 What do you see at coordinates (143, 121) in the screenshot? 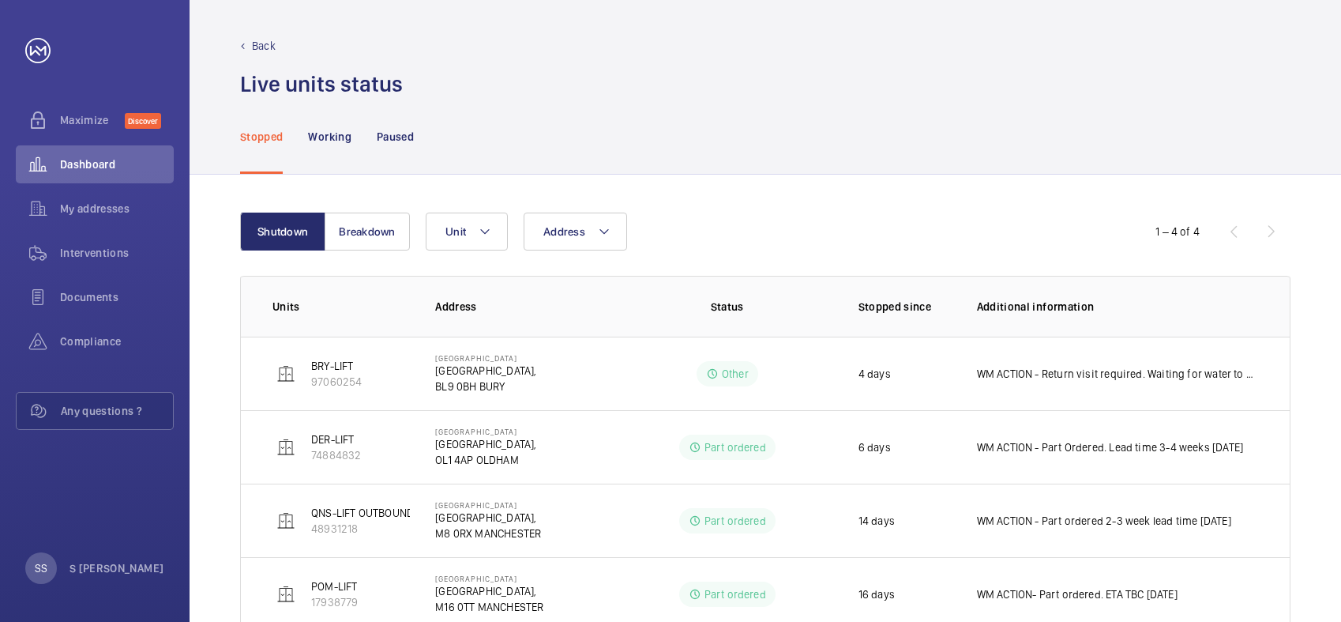
I see `span: Discover` at bounding box center [143, 121].